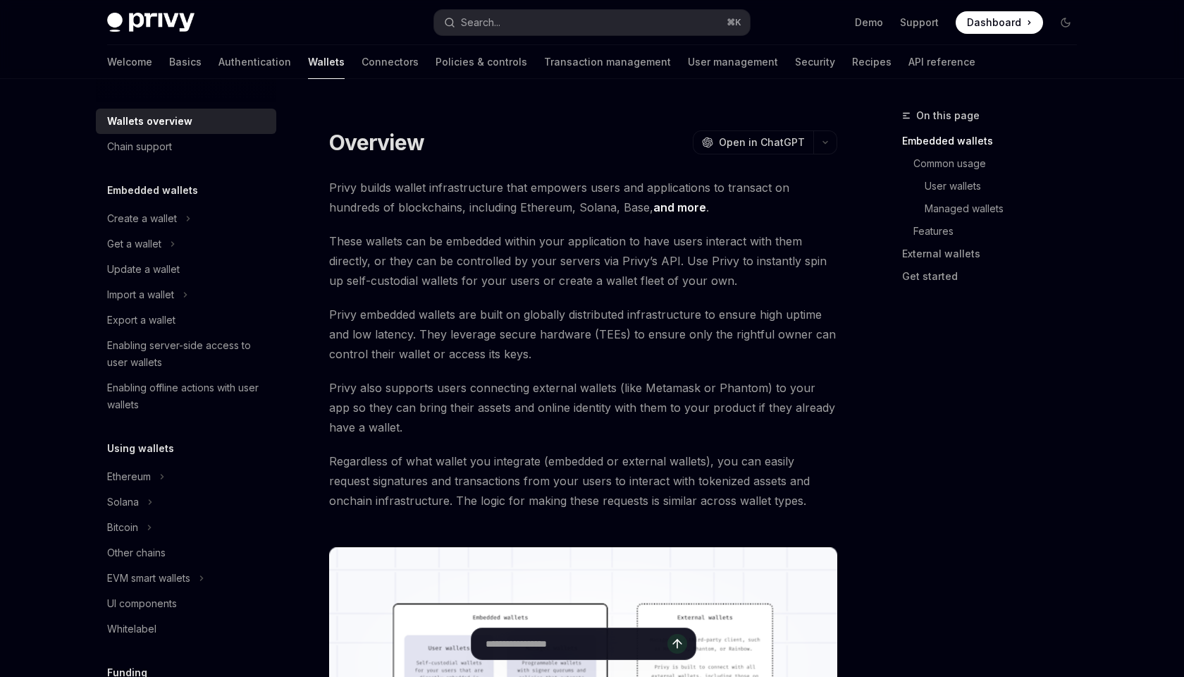 This screenshot has width=1184, height=677. What do you see at coordinates (734, 23) in the screenshot?
I see `span: ⌘ K` at bounding box center [734, 23].